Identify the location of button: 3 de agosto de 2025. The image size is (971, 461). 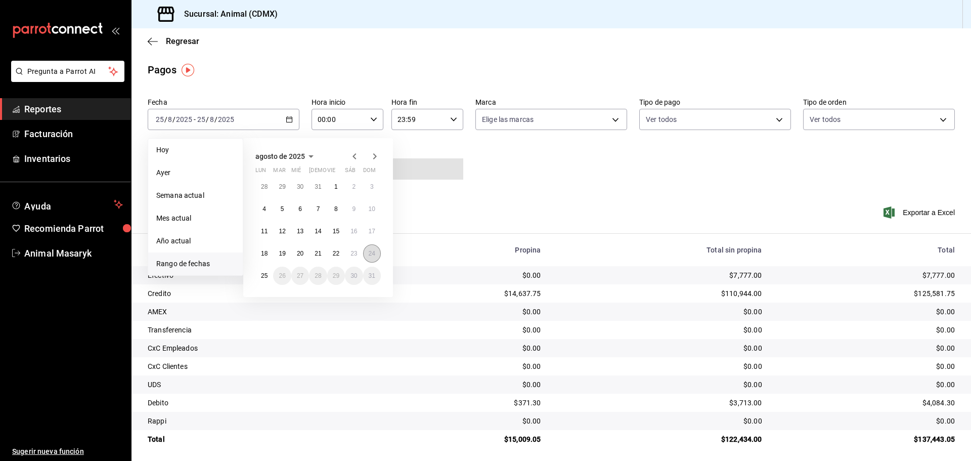
(372, 187).